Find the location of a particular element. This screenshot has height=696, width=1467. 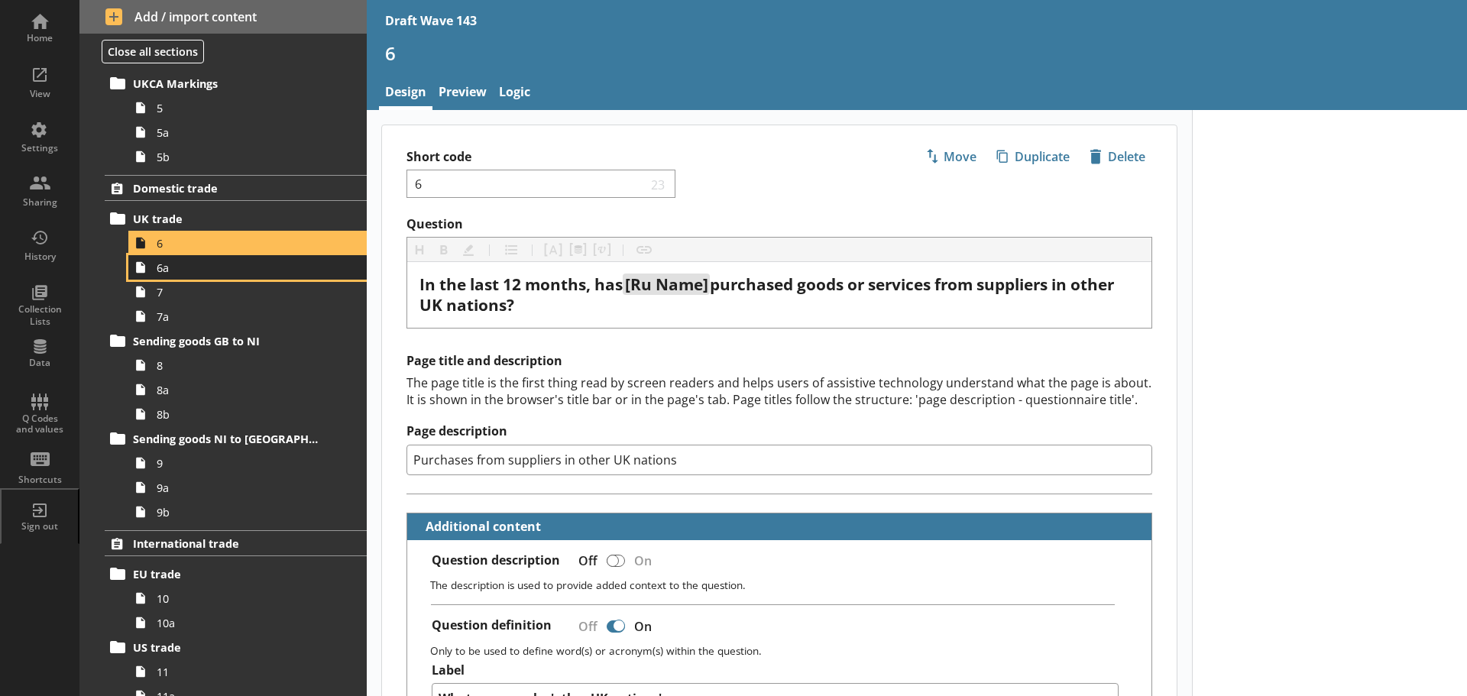

label: Question definition is located at coordinates (491, 625).